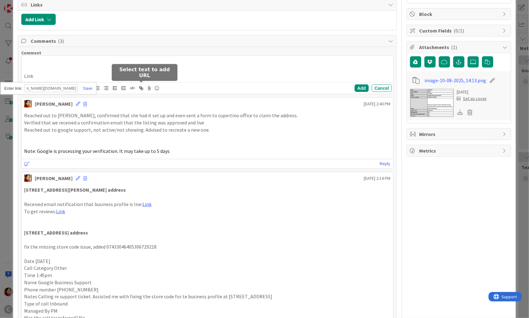 Image resolution: width=529 pixels, height=318 pixels. I want to click on span: Custom Fields, so click(460, 31).